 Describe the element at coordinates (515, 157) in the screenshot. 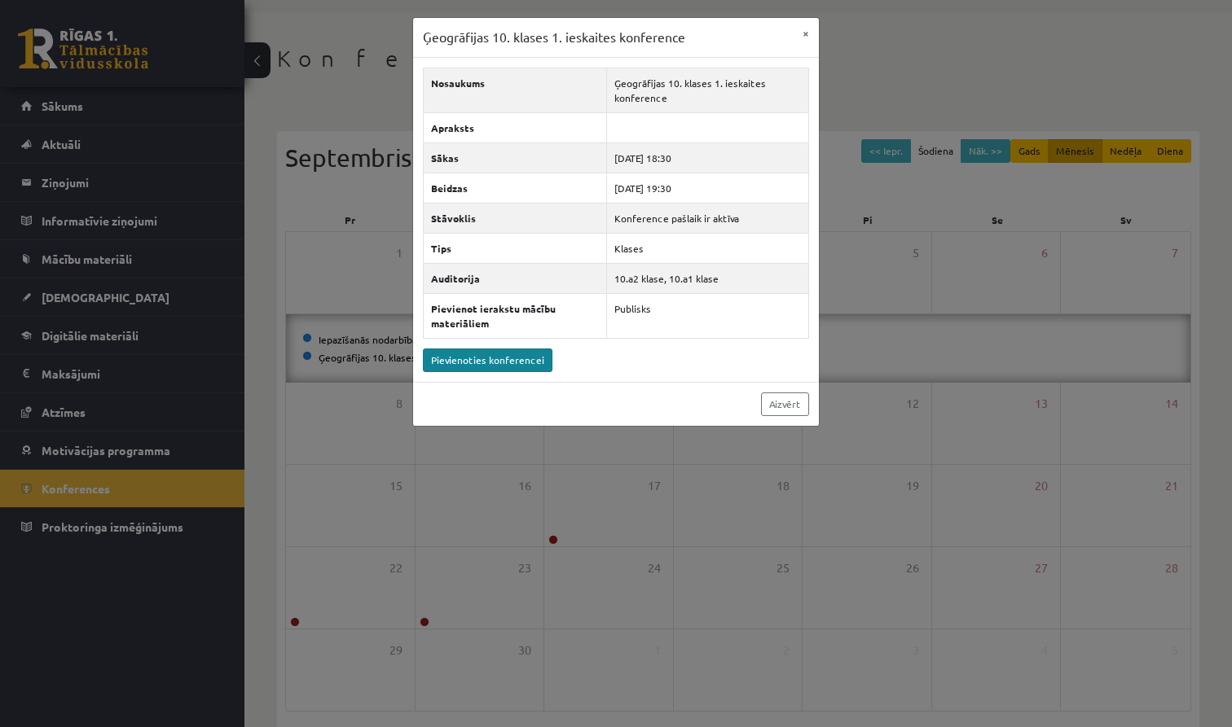

I see `th: Sākas` at that location.